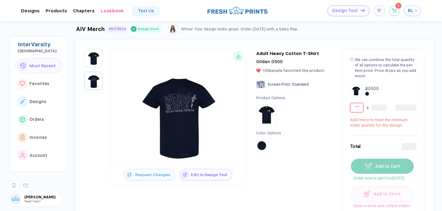  What do you see at coordinates (39, 84) in the screenshot?
I see `button: link to iconFavorites` at bounding box center [39, 84].